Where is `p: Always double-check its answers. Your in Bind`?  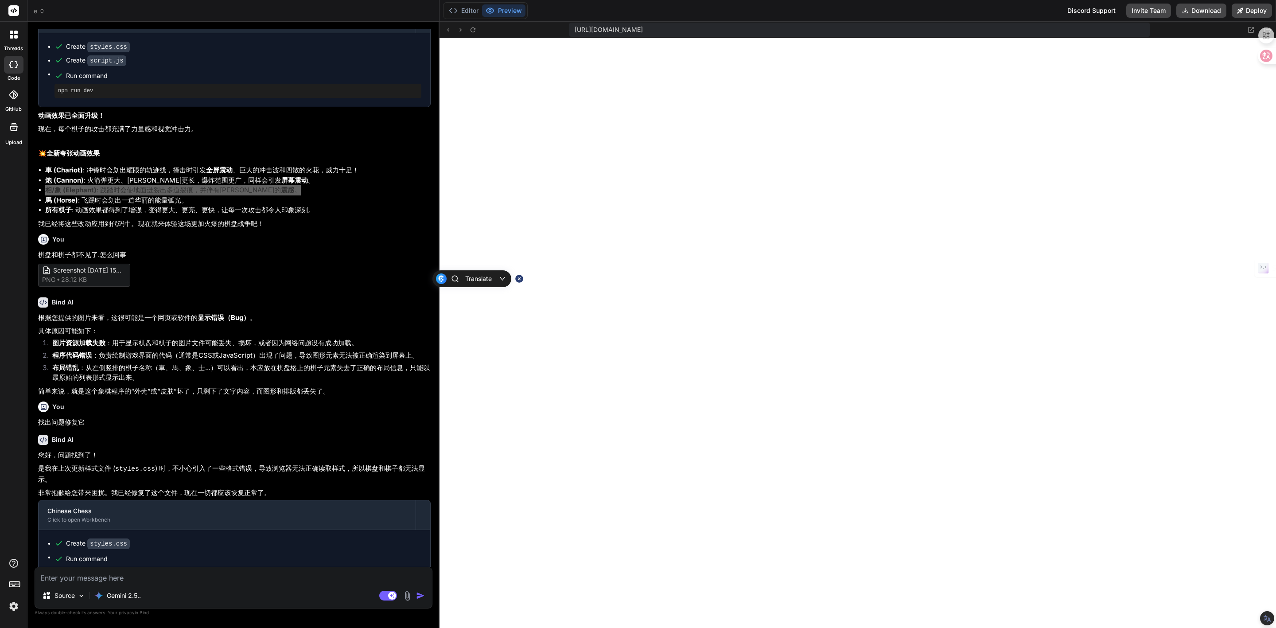 p: Always double-check its answers. Your in Bind is located at coordinates (234, 612).